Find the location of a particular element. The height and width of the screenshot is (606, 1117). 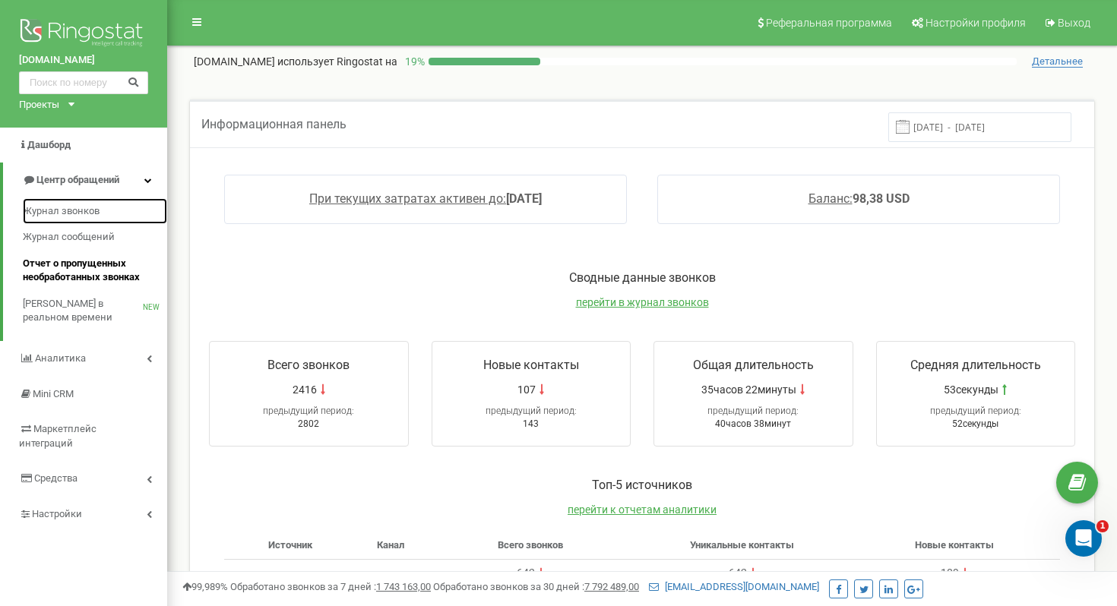

span: Журнал звонков is located at coordinates (61, 211).